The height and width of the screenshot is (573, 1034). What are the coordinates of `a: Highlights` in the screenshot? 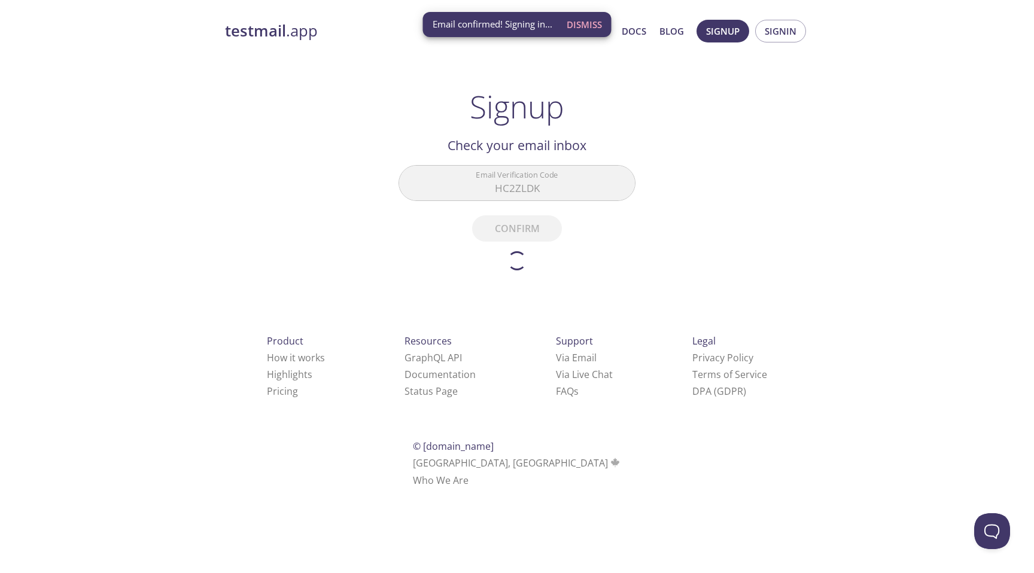 It's located at (290, 374).